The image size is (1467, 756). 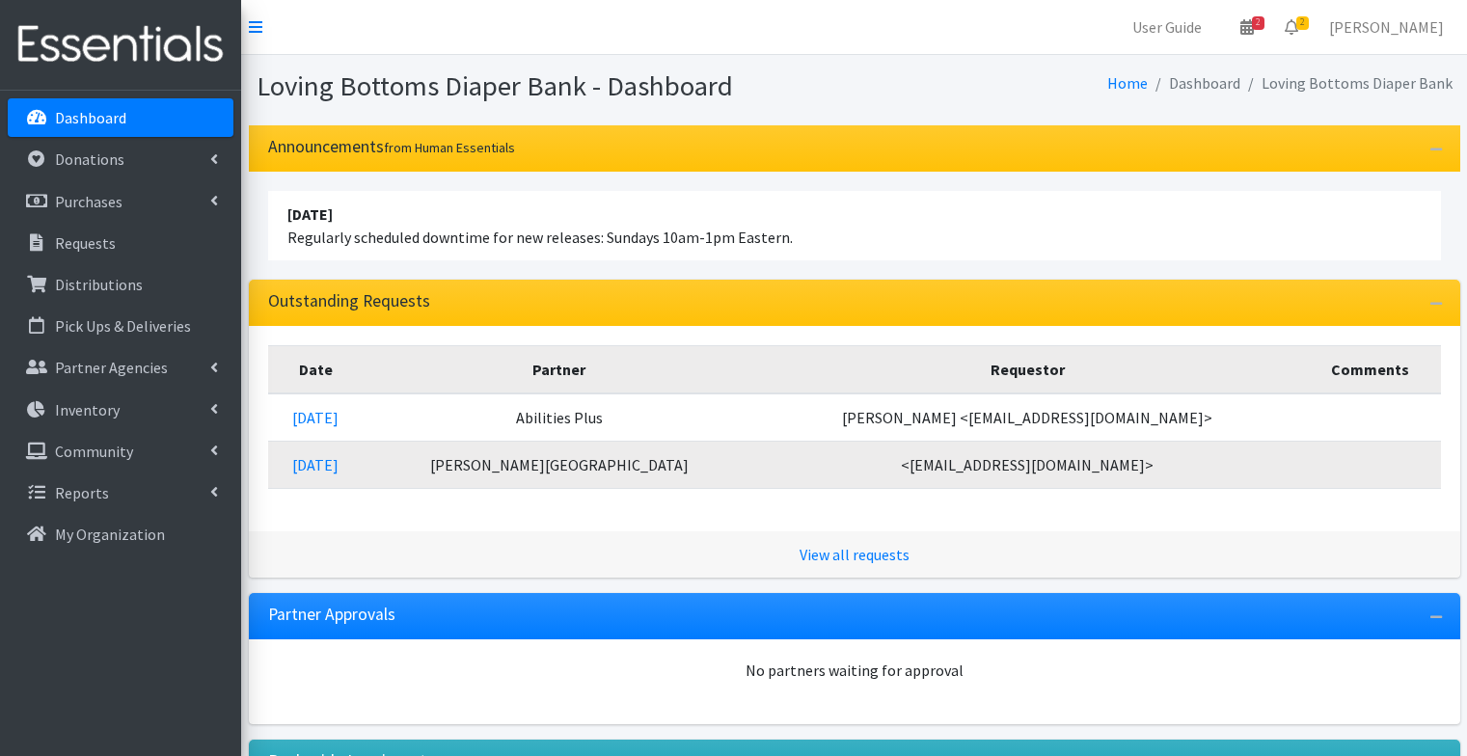 I want to click on p: Partner Agencies, so click(x=111, y=367).